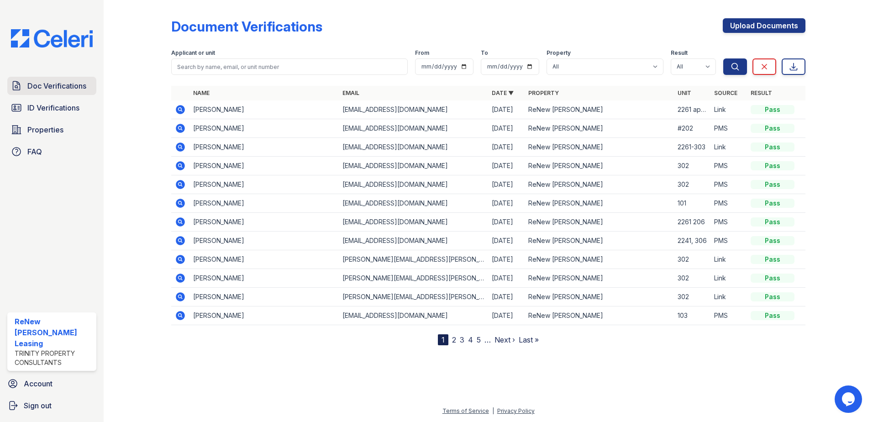  Describe the element at coordinates (692, 203) in the screenshot. I see `td: 101` at that location.